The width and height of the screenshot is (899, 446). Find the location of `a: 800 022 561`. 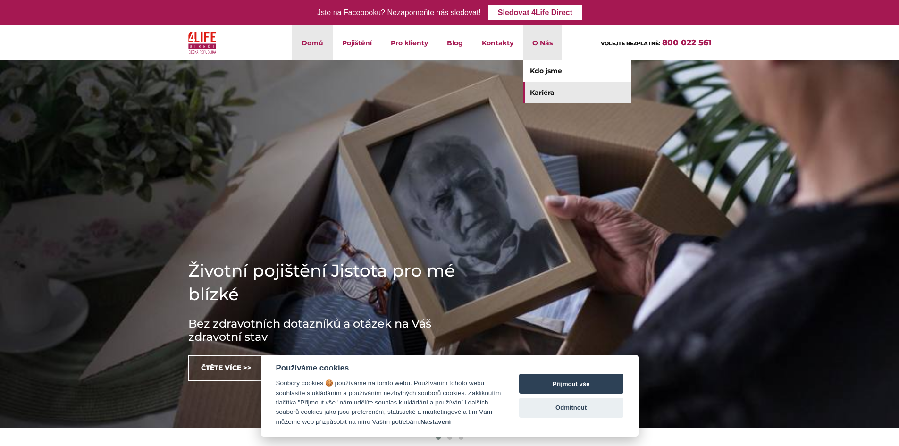

a: 800 022 561 is located at coordinates (686, 42).